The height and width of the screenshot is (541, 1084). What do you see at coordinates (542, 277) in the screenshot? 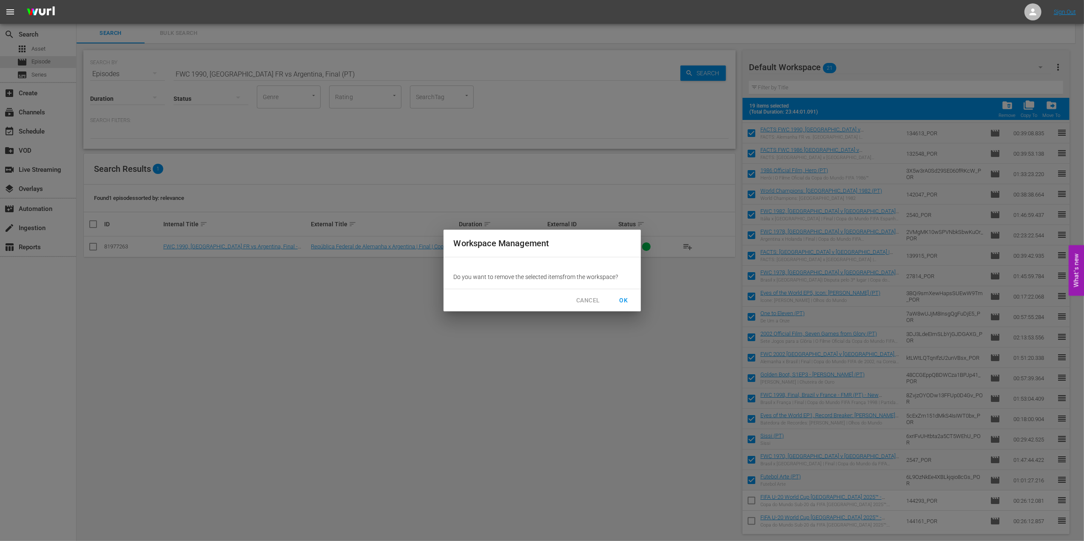
I see `p: Do you want to remove the selected item s from the workspace?` at bounding box center [542, 277].